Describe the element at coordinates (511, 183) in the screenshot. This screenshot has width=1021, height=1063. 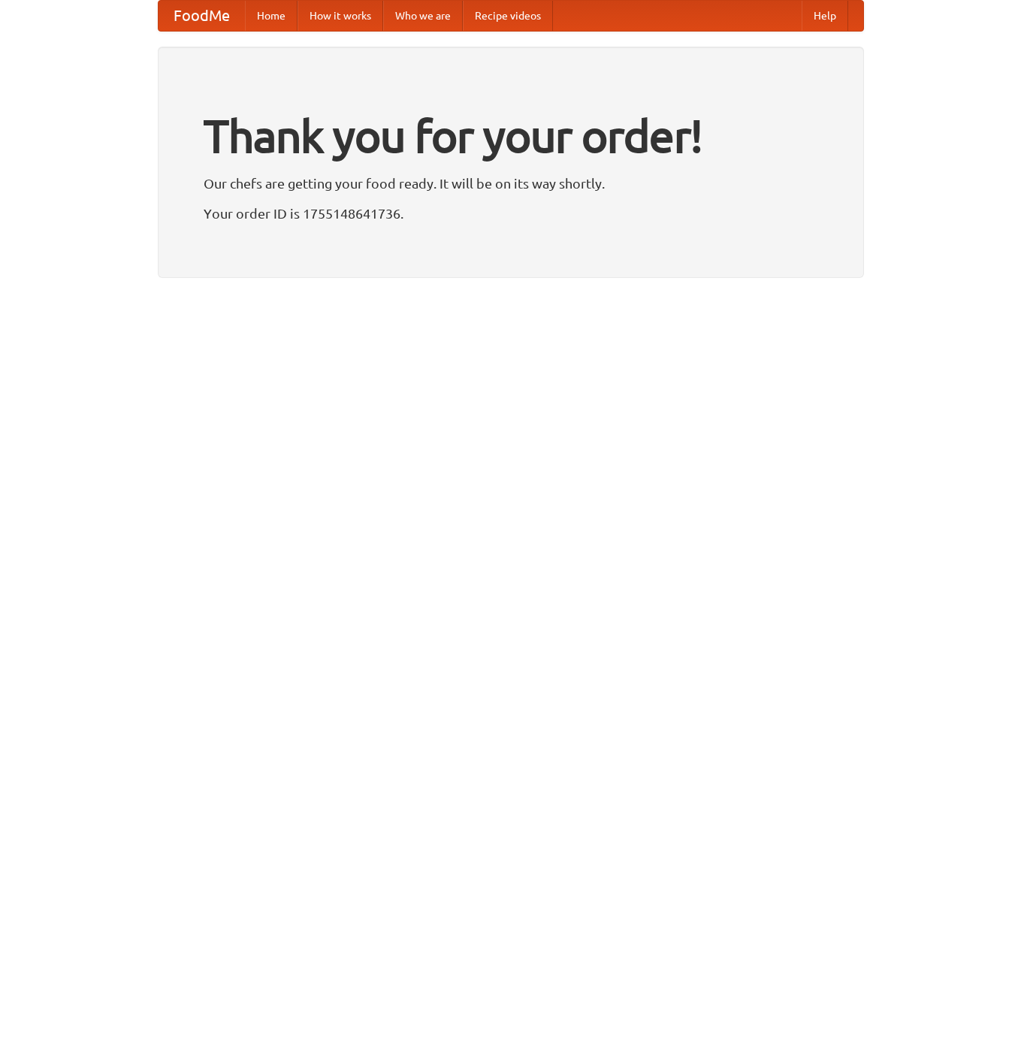
I see `p: Our chefs are getting your food ready. It will be on its way shortly.` at that location.